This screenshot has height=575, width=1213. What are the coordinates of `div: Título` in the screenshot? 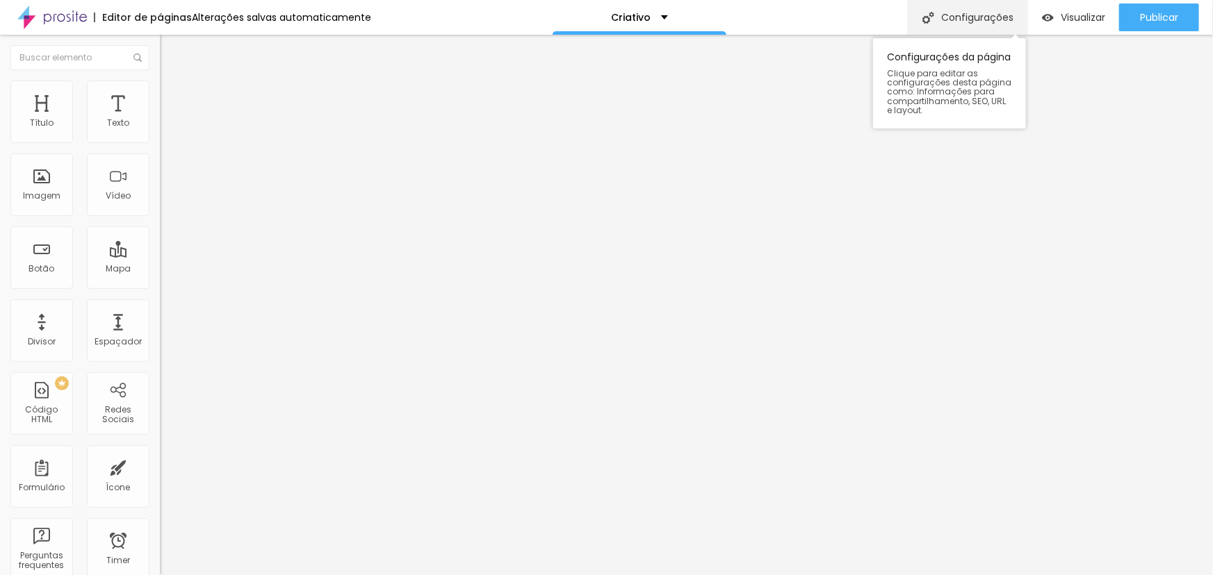 It's located at (42, 123).